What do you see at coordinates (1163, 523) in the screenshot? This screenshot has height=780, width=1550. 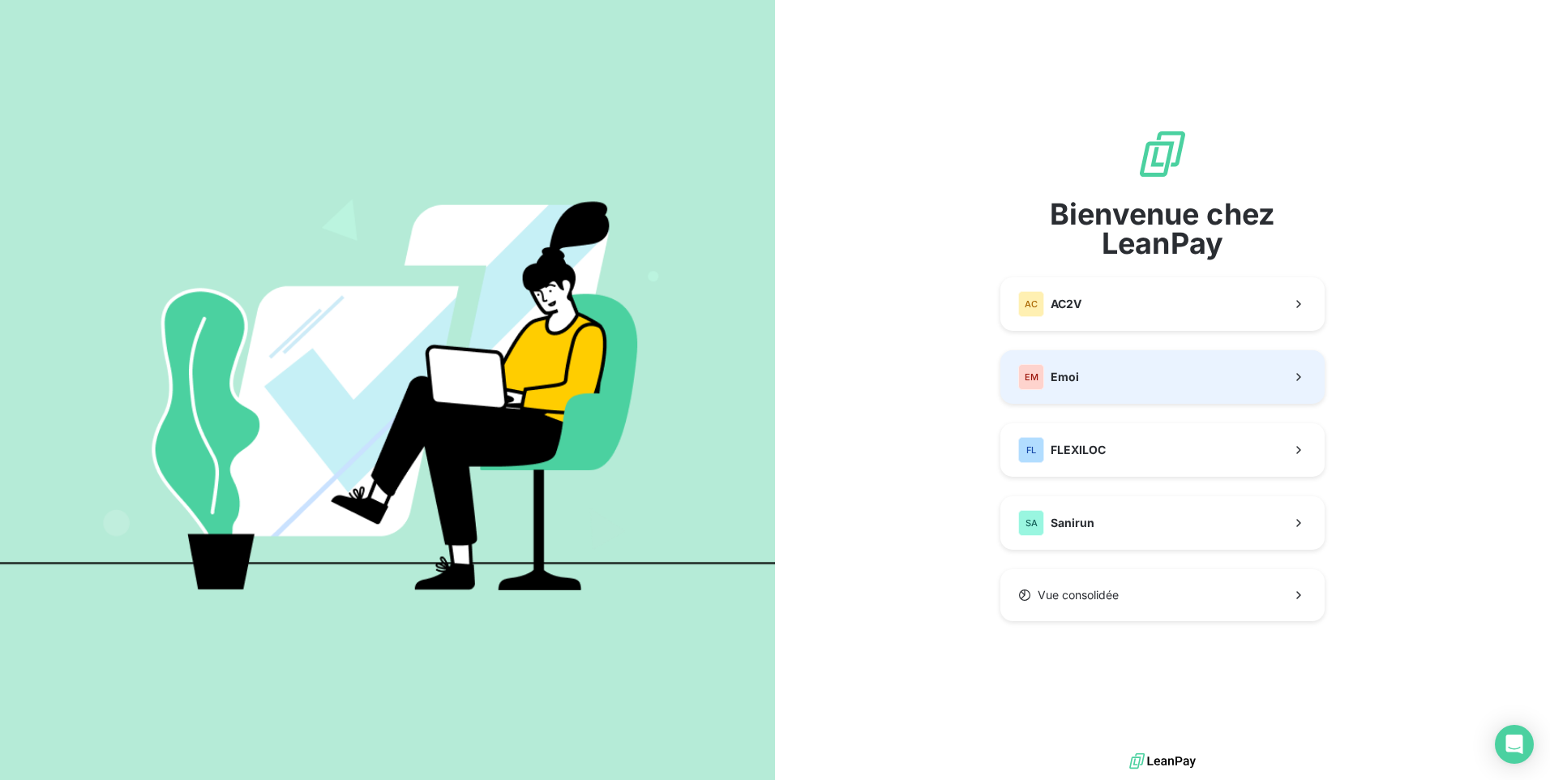 I see `button: SASanirun` at bounding box center [1163, 523].